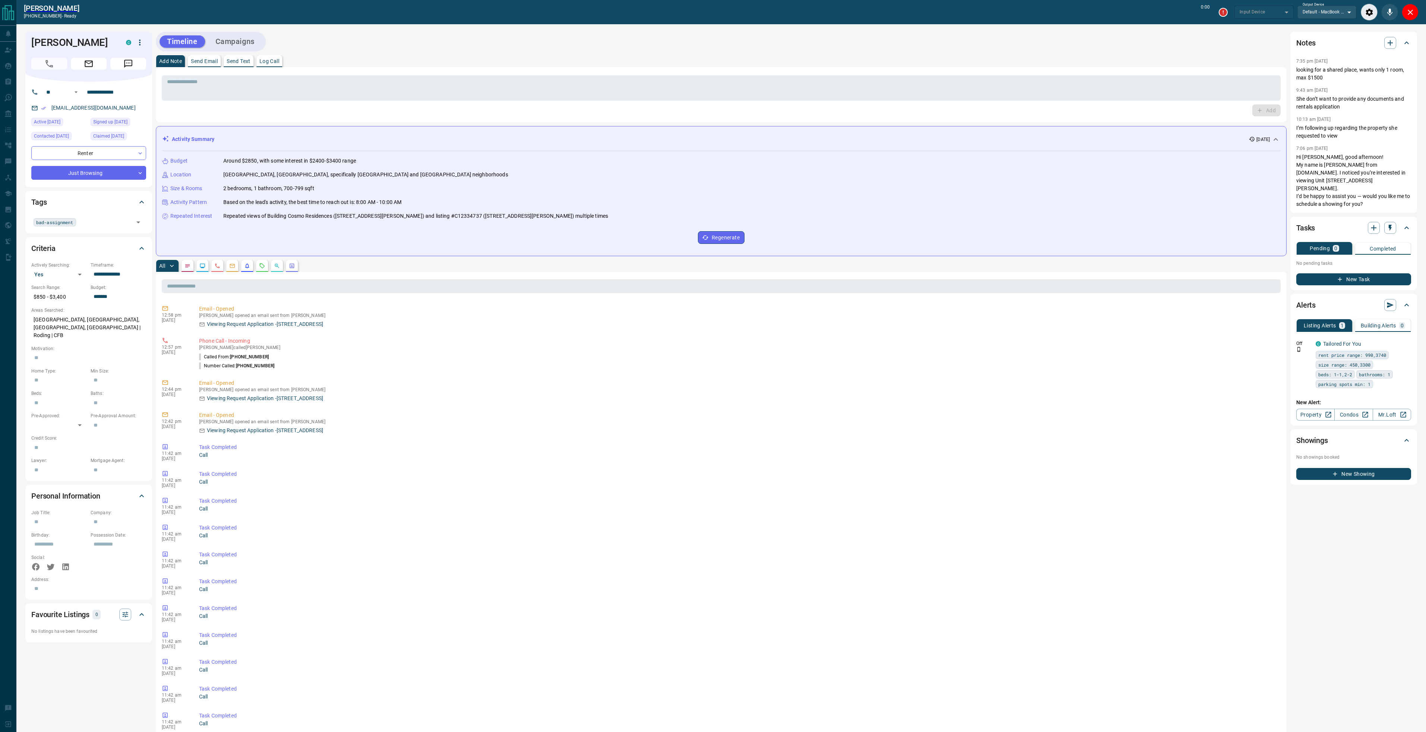 The width and height of the screenshot is (1426, 732). I want to click on span: bad-assignment, so click(55, 222).